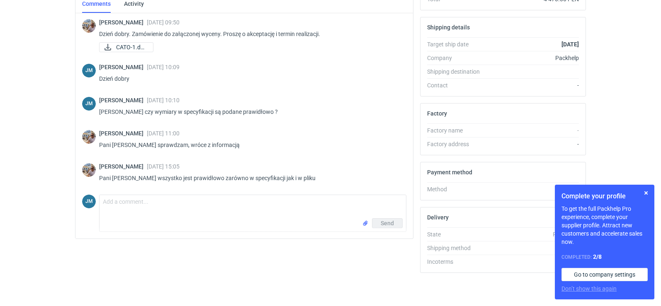 The width and height of the screenshot is (661, 306). Describe the element at coordinates (457, 58) in the screenshot. I see `div: Company` at that location.